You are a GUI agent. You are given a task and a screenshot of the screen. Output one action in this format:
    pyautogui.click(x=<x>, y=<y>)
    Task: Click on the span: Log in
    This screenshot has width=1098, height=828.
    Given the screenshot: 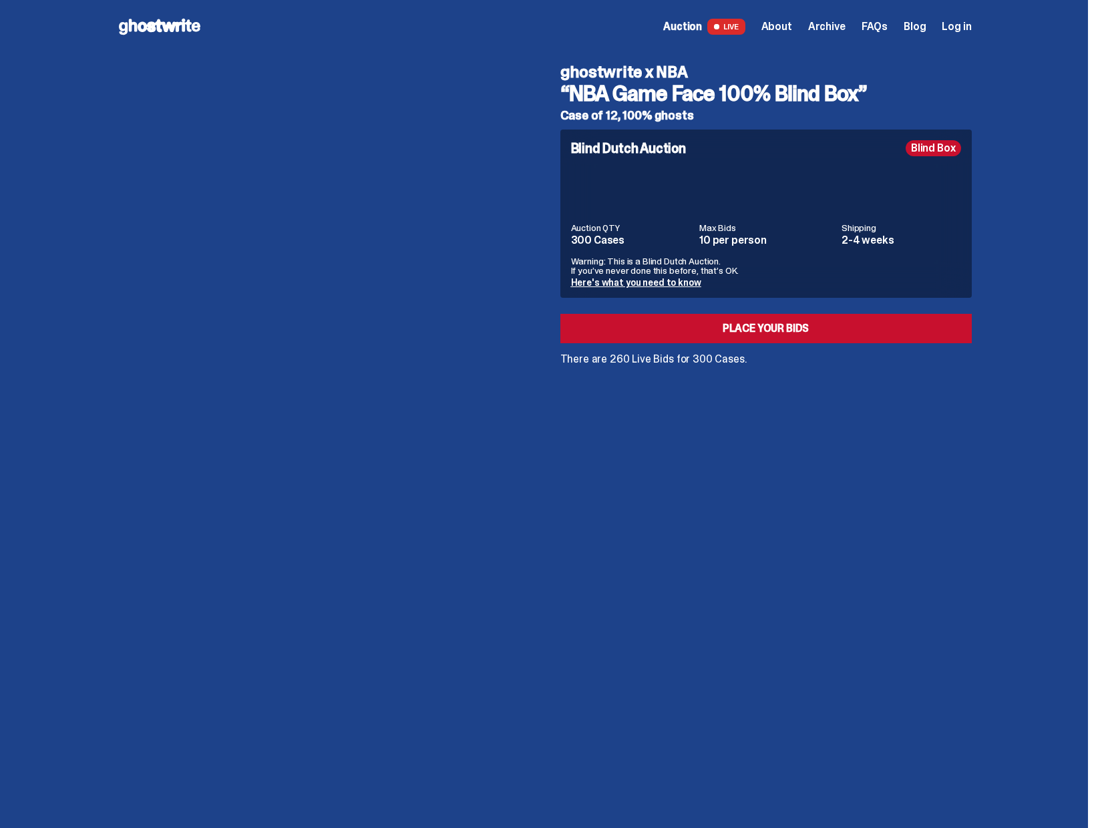 What is the action you would take?
    pyautogui.click(x=956, y=27)
    